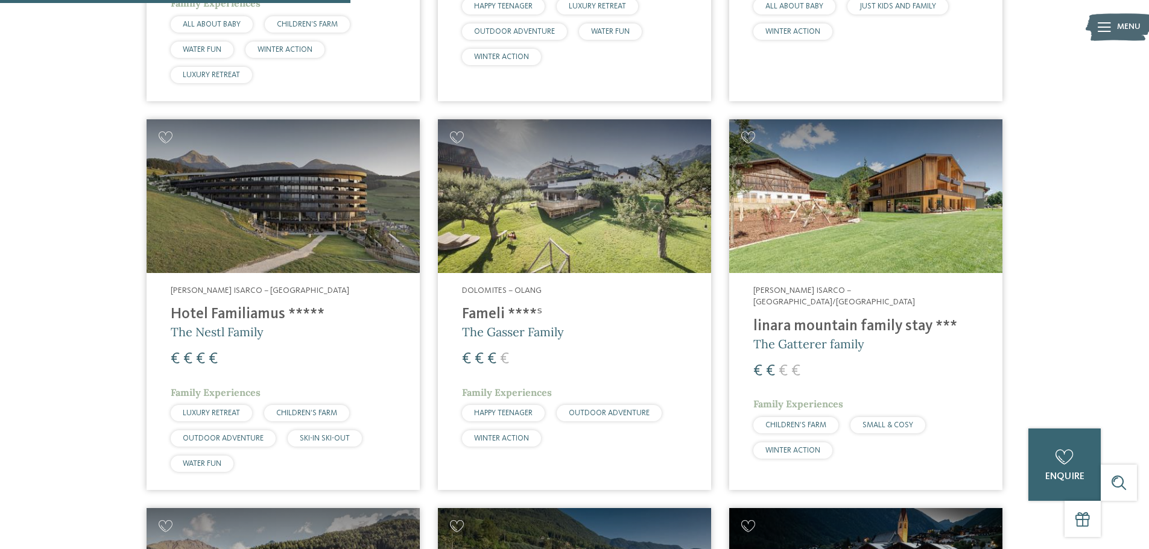  What do you see at coordinates (809, 344) in the screenshot?
I see `span: The Gatterer family` at bounding box center [809, 344].